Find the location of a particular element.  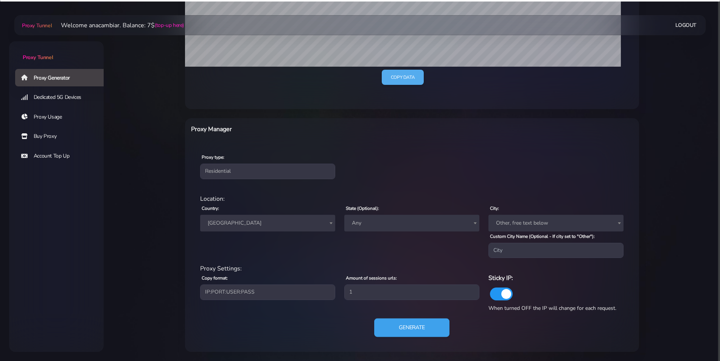

a: Copy data is located at coordinates (403, 77).